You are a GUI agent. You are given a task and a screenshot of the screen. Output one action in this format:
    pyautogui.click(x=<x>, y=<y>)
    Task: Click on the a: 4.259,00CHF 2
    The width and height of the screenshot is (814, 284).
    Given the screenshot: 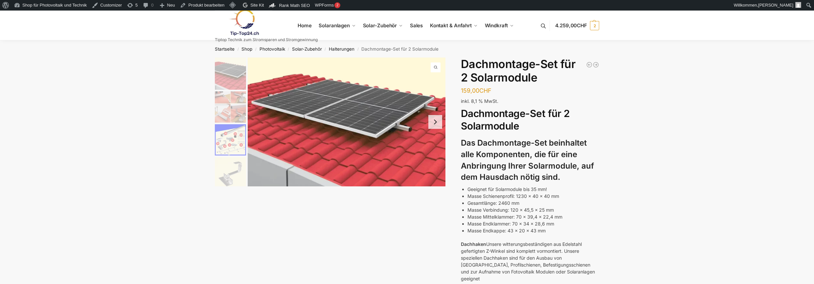 What is the action you would take?
    pyautogui.click(x=577, y=26)
    